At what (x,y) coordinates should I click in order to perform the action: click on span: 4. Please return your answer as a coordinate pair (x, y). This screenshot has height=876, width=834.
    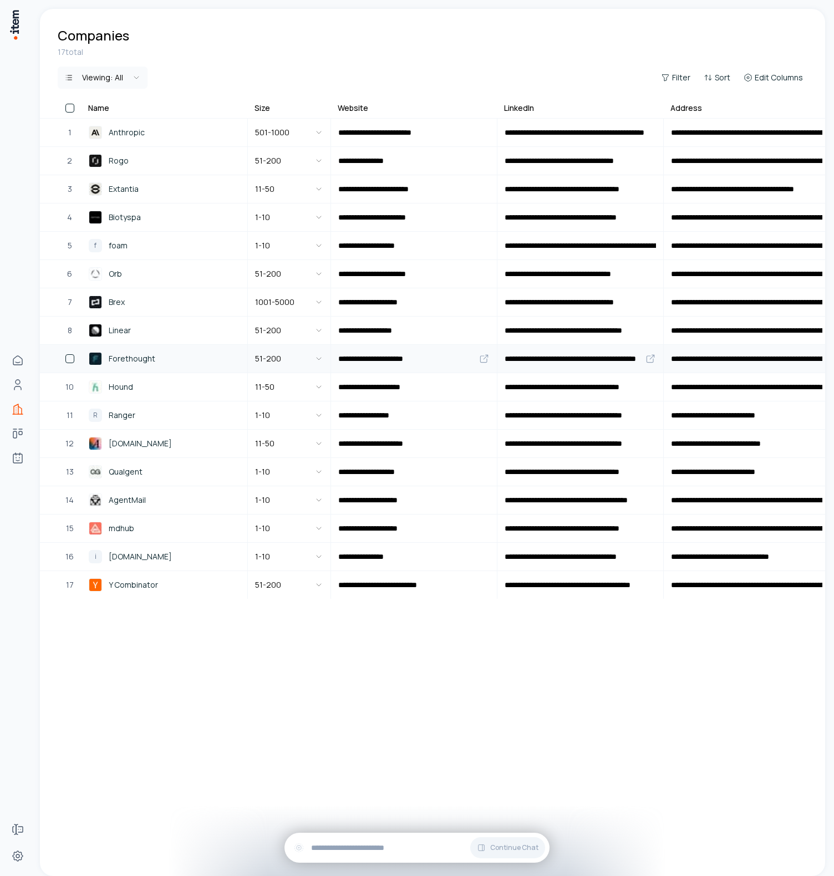
    Looking at the image, I should click on (69, 217).